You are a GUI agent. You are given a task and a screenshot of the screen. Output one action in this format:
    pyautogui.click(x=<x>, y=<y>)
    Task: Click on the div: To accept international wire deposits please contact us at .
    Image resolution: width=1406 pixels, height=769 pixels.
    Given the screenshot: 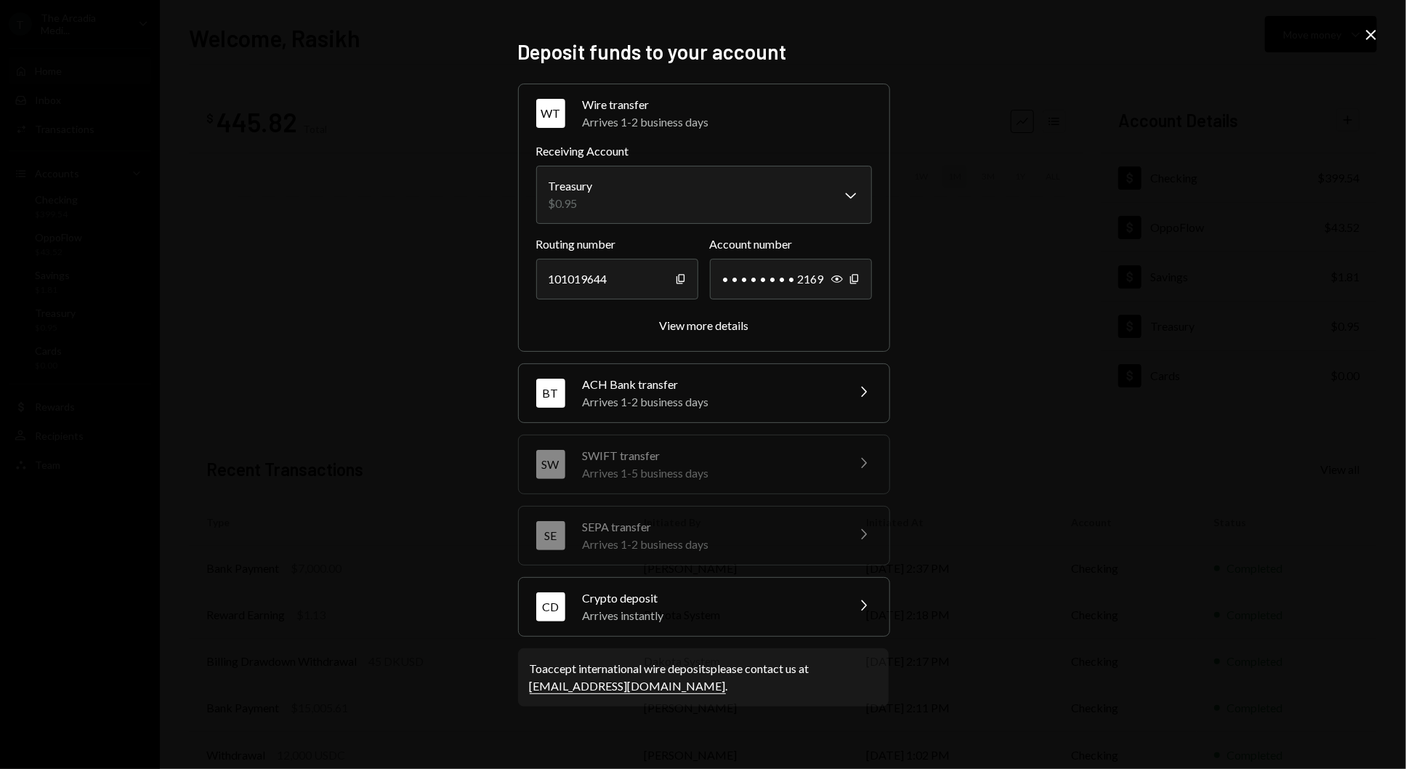 What is the action you would take?
    pyautogui.click(x=703, y=677)
    